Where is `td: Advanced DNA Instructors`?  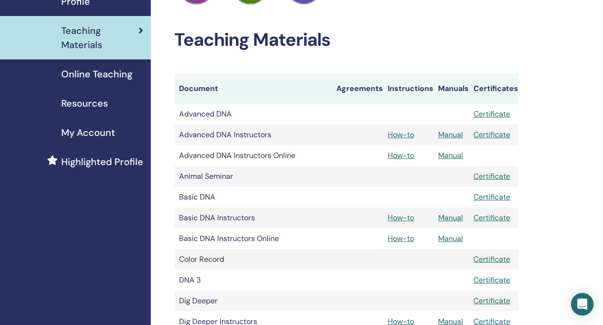 td: Advanced DNA Instructors is located at coordinates (253, 135).